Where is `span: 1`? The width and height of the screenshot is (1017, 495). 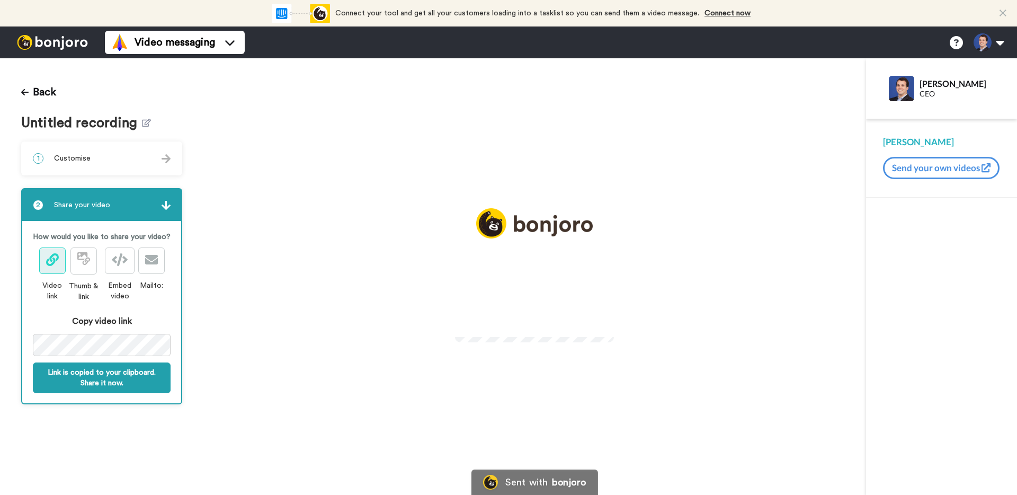 span: 1 is located at coordinates (38, 158).